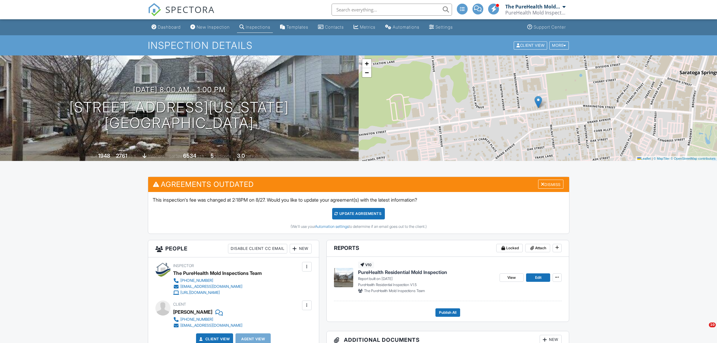 This screenshot has width=717, height=343. I want to click on div: Metrics, so click(368, 27).